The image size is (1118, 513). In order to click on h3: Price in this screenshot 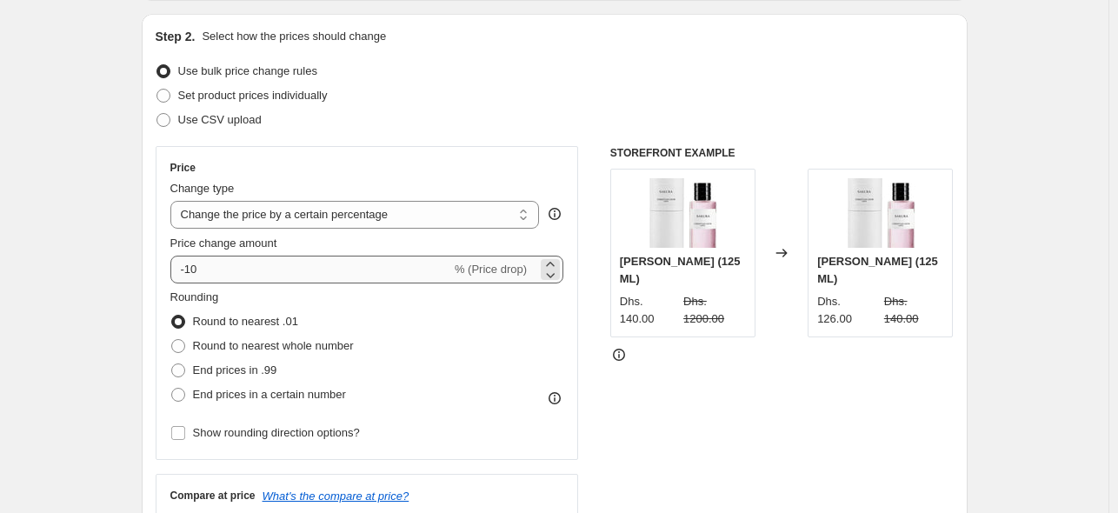, I will do `click(183, 168)`.